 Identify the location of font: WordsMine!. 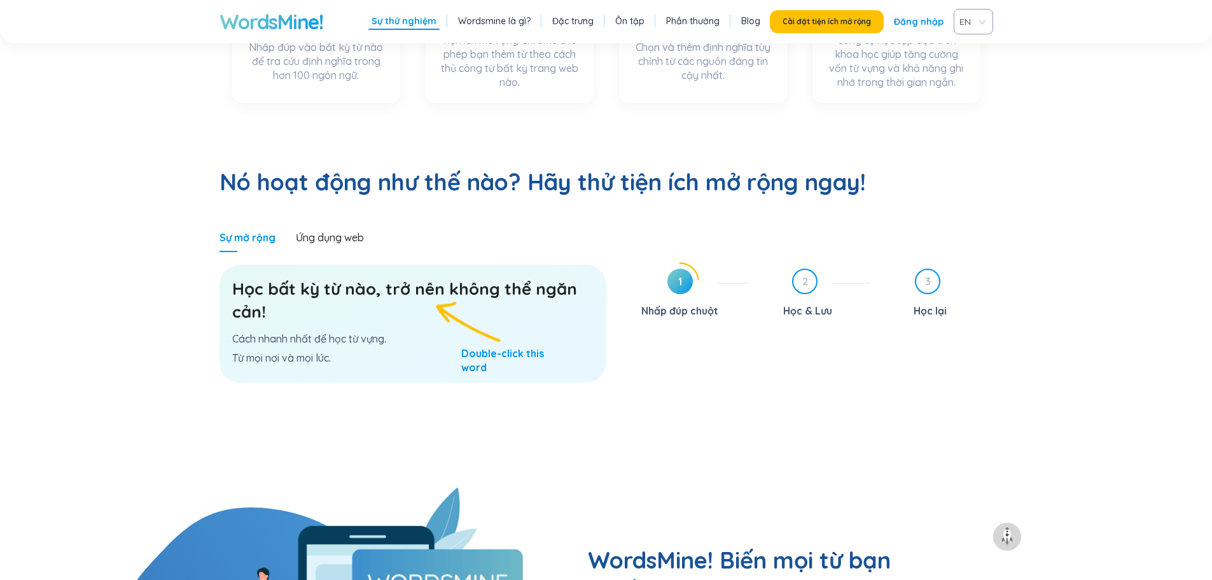
(271, 22).